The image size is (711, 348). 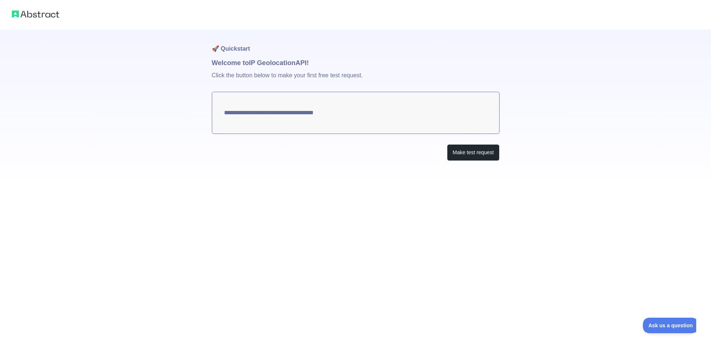 I want to click on button: Make test request, so click(x=473, y=152).